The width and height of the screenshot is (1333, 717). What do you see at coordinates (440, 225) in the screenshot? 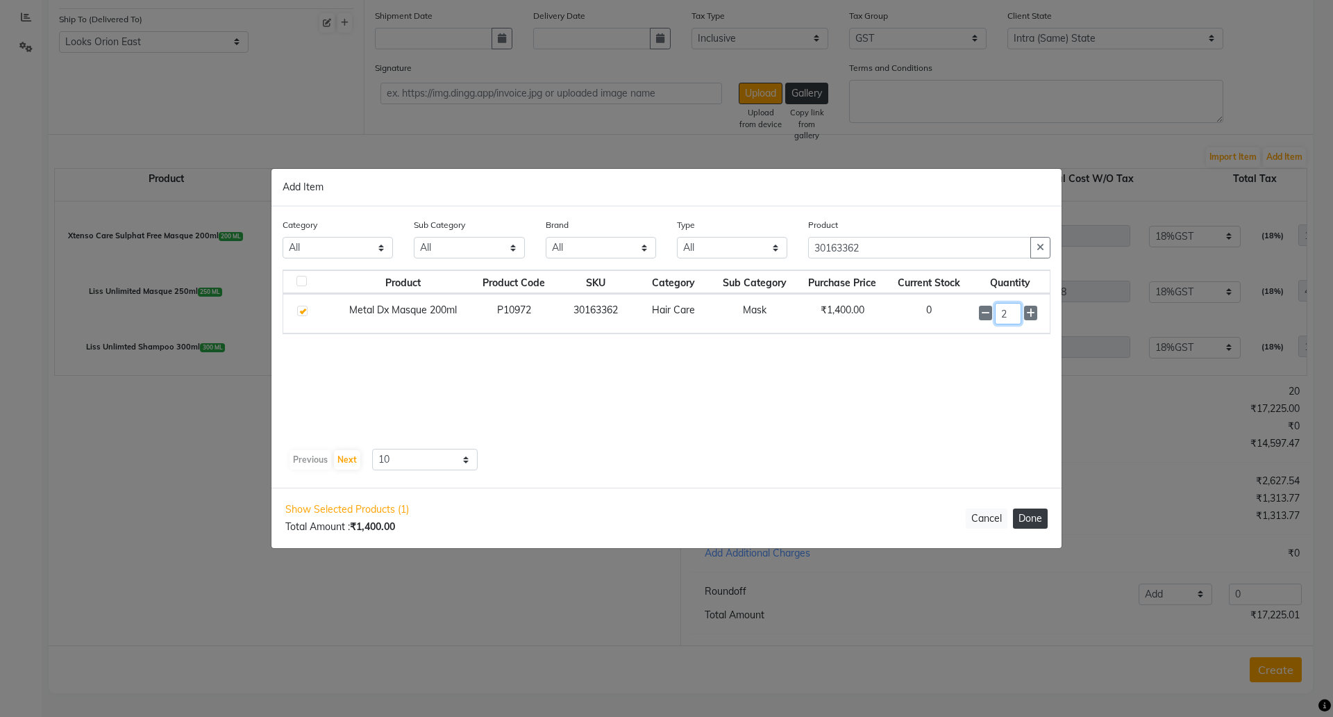
I see `label: Sub Category` at bounding box center [440, 225].